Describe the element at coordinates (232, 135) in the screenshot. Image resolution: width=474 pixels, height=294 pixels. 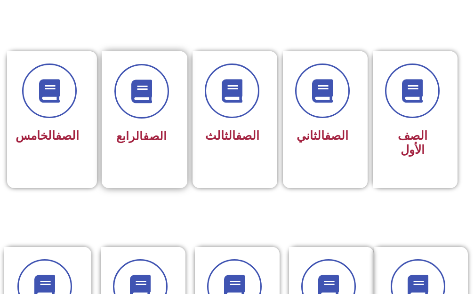
I see `span: الثالث` at that location.